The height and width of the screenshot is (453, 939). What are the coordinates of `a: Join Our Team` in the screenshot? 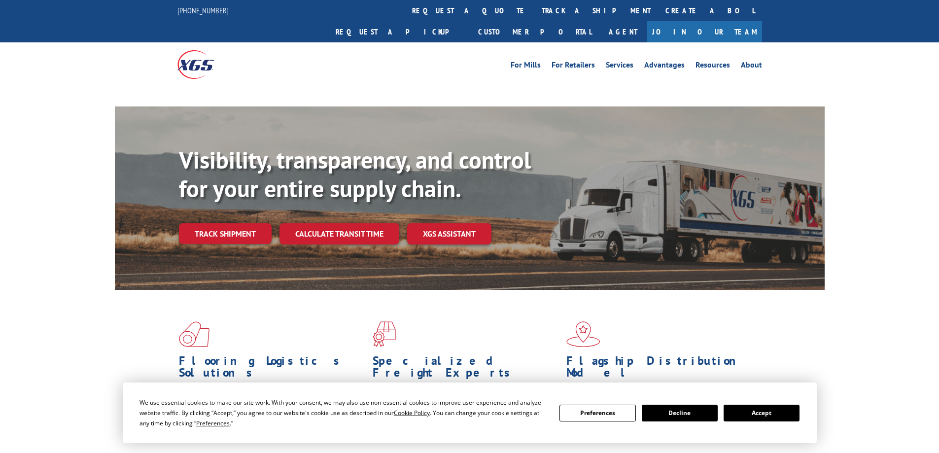 It's located at (705, 32).